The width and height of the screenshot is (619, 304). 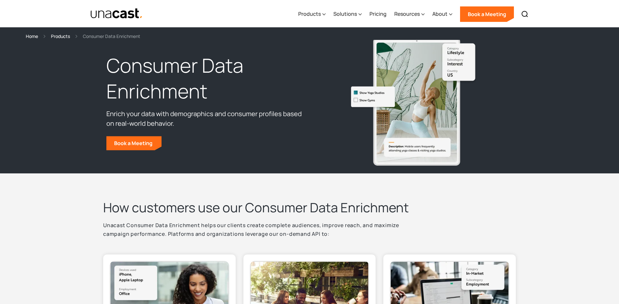 I want to click on img: Unacast text logo, so click(x=116, y=14).